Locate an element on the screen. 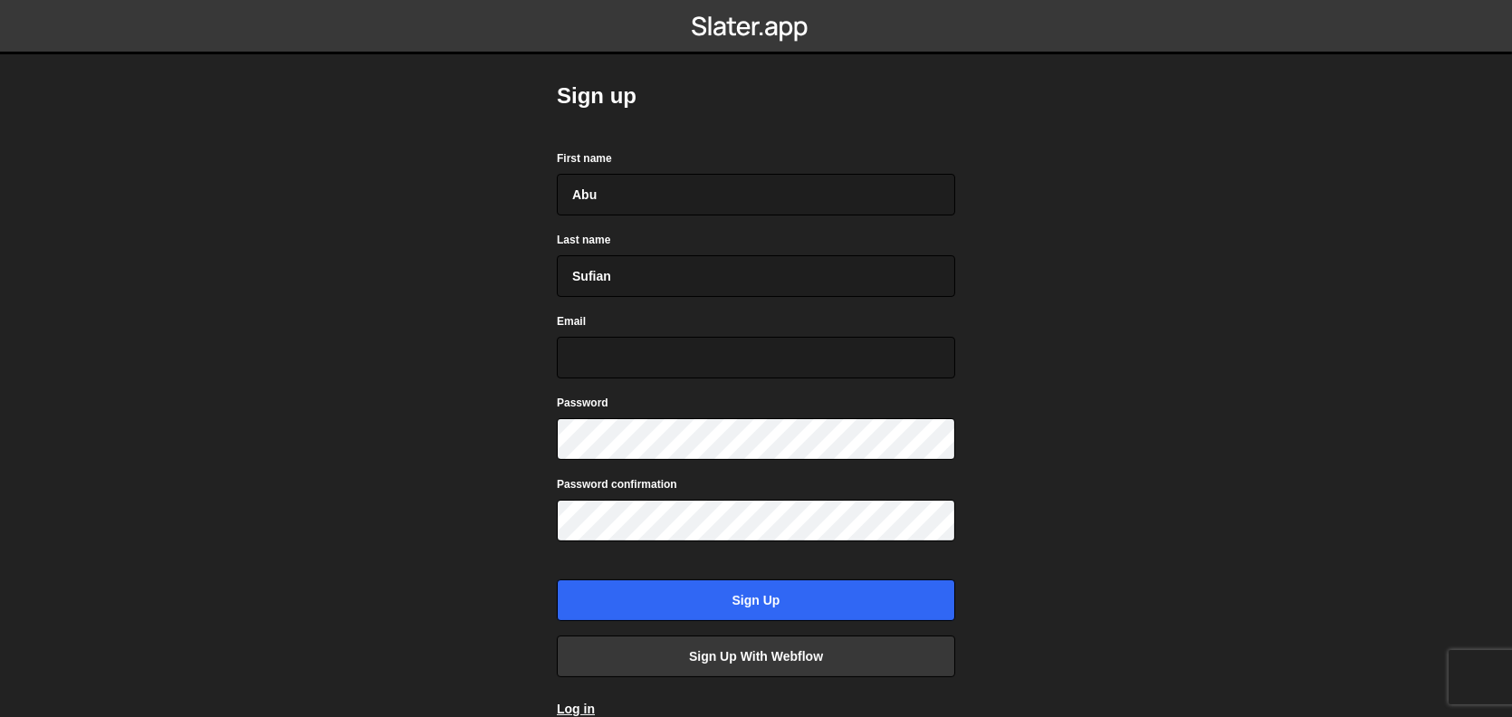 The height and width of the screenshot is (717, 1512). input: Sign up is located at coordinates (756, 600).